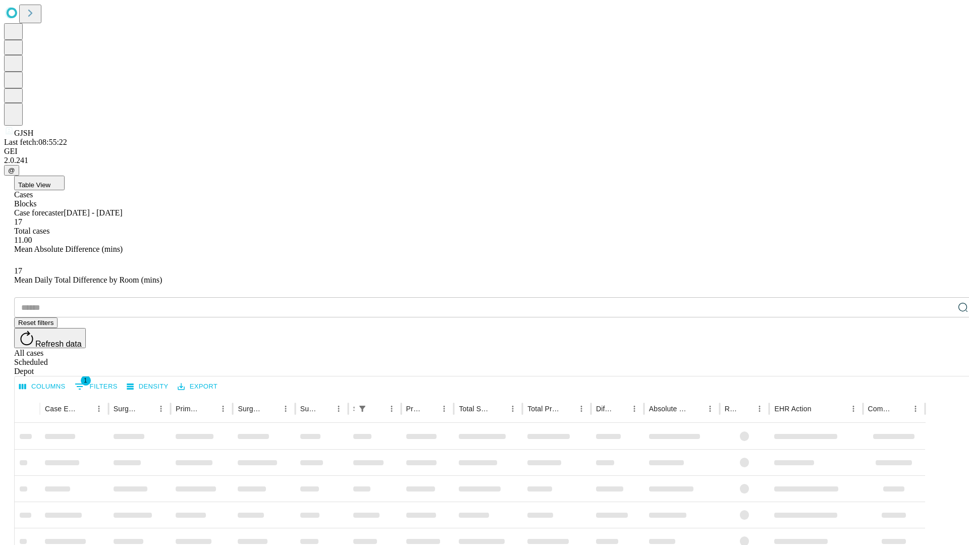 Image resolution: width=969 pixels, height=545 pixels. Describe the element at coordinates (88, 280) in the screenshot. I see `span: Mean Daily Total Difference by Room (mins)` at that location.